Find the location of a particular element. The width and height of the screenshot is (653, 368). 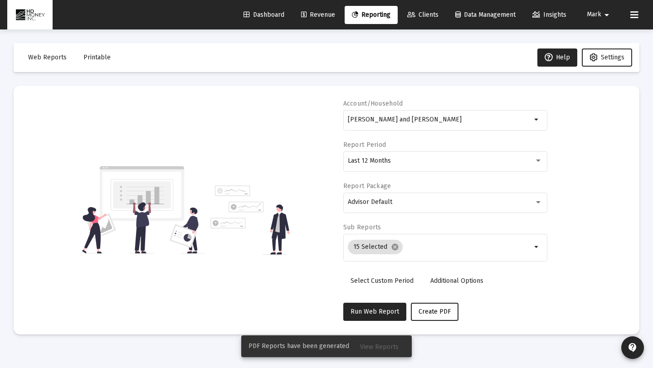

span: Help is located at coordinates (557, 57).